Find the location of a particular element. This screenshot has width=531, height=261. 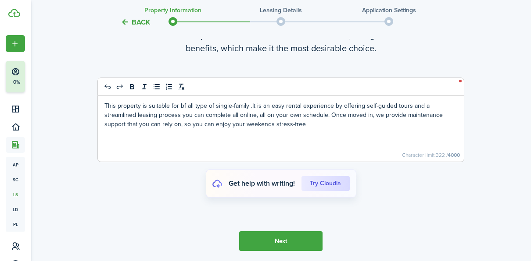

p: This property is suitable for bf all type of single-family .It is an easy rental experience by of... is located at coordinates (281, 115).